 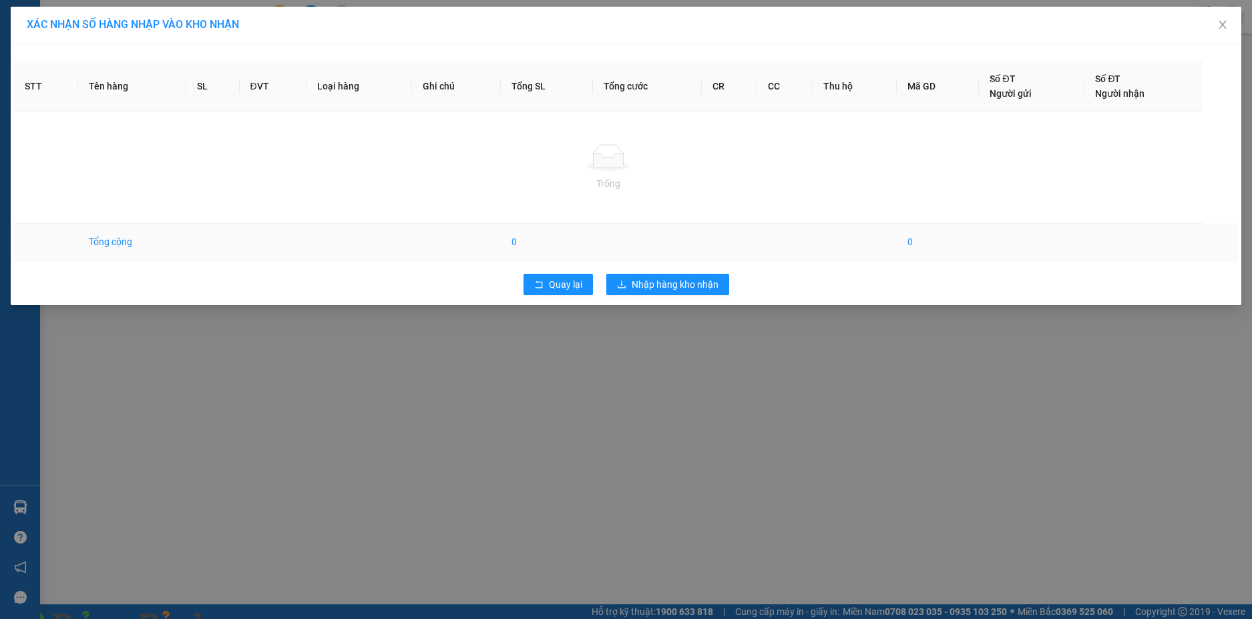 I want to click on span: Nhập hàng kho nhận, so click(x=675, y=284).